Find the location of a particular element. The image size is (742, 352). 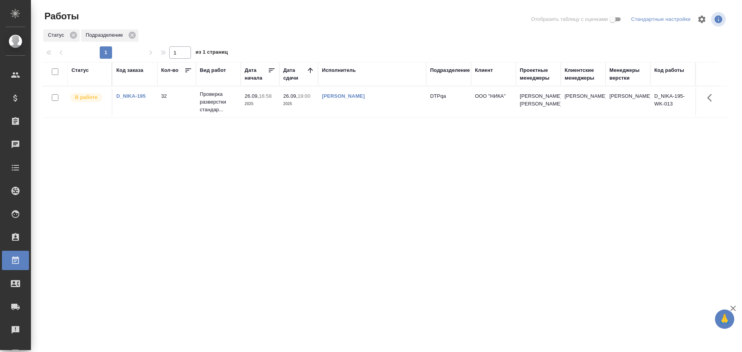

div: Исполнитель выполняет работу is located at coordinates (89, 97).